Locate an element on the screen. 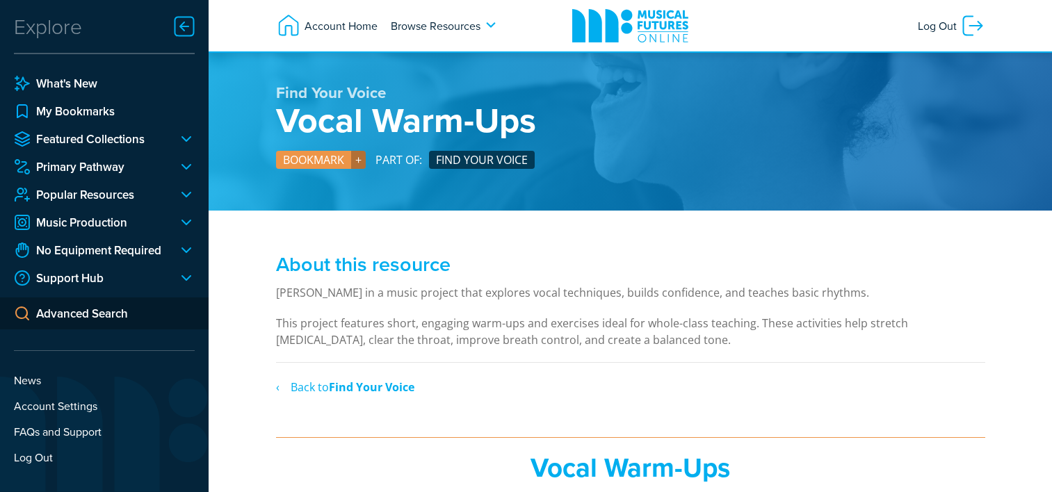 The image size is (1052, 492). a: FAQs and Support is located at coordinates (104, 432).